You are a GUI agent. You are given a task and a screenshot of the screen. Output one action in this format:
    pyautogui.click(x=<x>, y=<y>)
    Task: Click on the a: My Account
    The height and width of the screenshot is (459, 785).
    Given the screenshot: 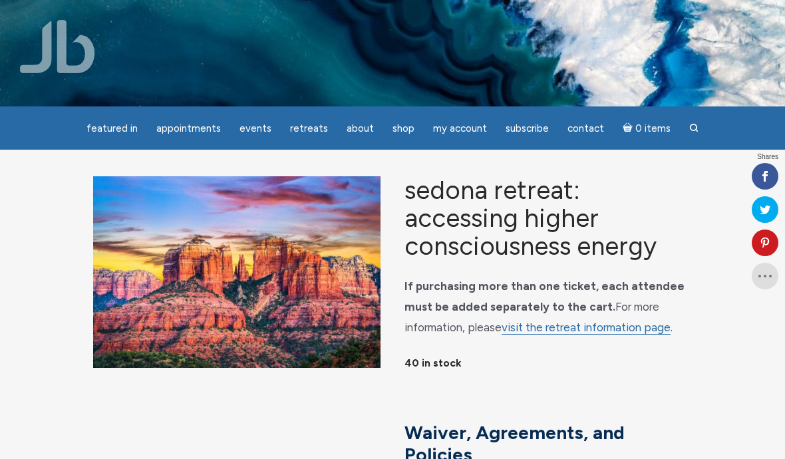 What is the action you would take?
    pyautogui.click(x=460, y=128)
    